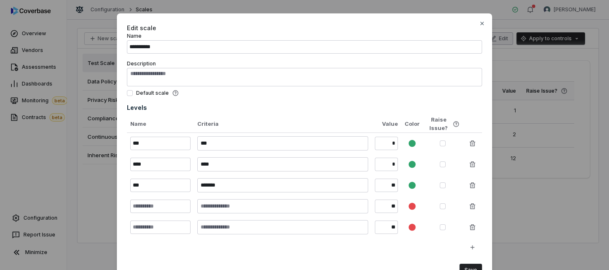  I want to click on th: Raise Issue?, so click(443, 124).